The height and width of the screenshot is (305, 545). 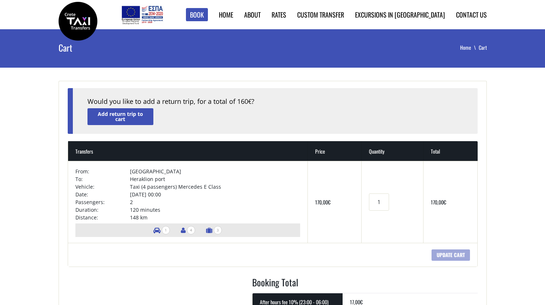 What do you see at coordinates (483, 48) in the screenshot?
I see `li: Cart` at bounding box center [483, 48].